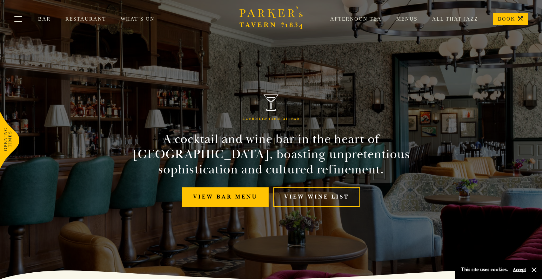 This screenshot has height=279, width=542. I want to click on button: Close and accept, so click(534, 270).